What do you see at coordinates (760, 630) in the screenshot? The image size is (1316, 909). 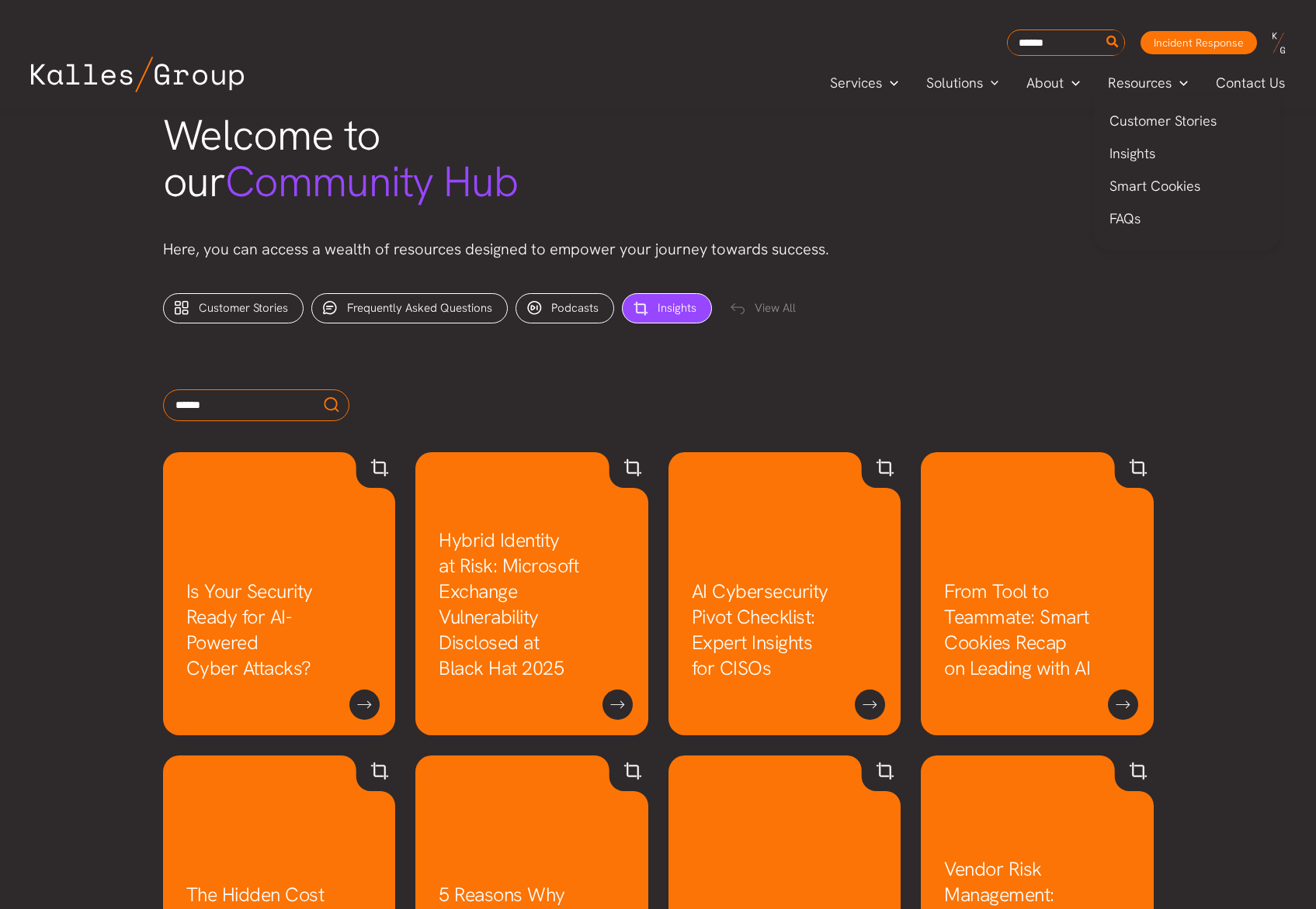 I see `a: AI Cybersecurity Pivot Checklist: Expert Insights for CISOs` at bounding box center [760, 630].